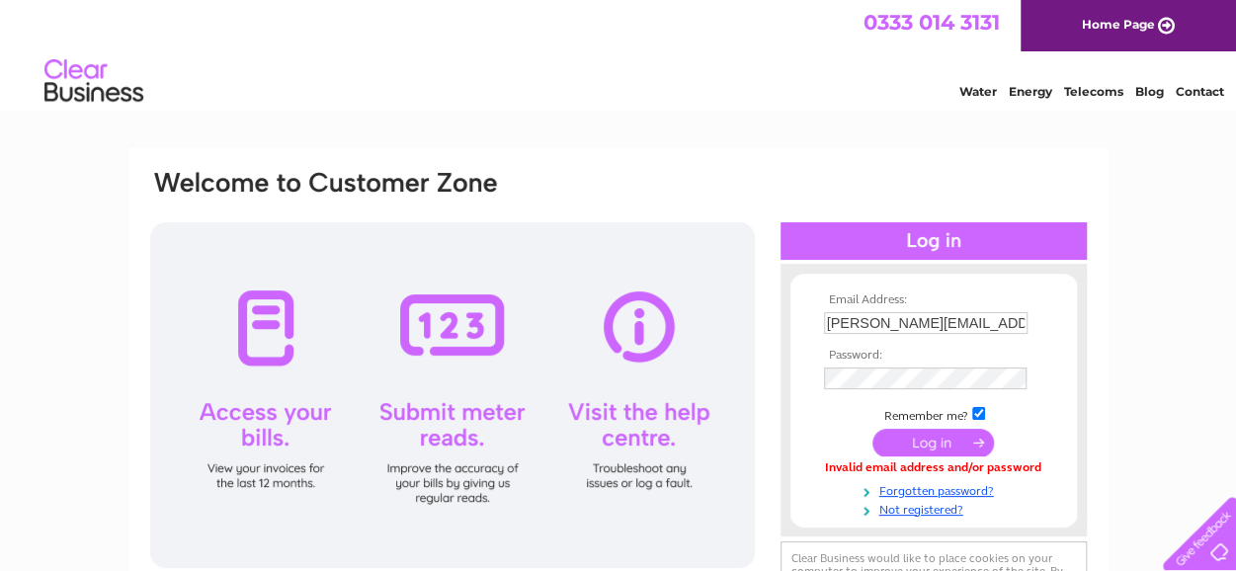  What do you see at coordinates (934, 356) in the screenshot?
I see `th: Password:` at bounding box center [934, 356].